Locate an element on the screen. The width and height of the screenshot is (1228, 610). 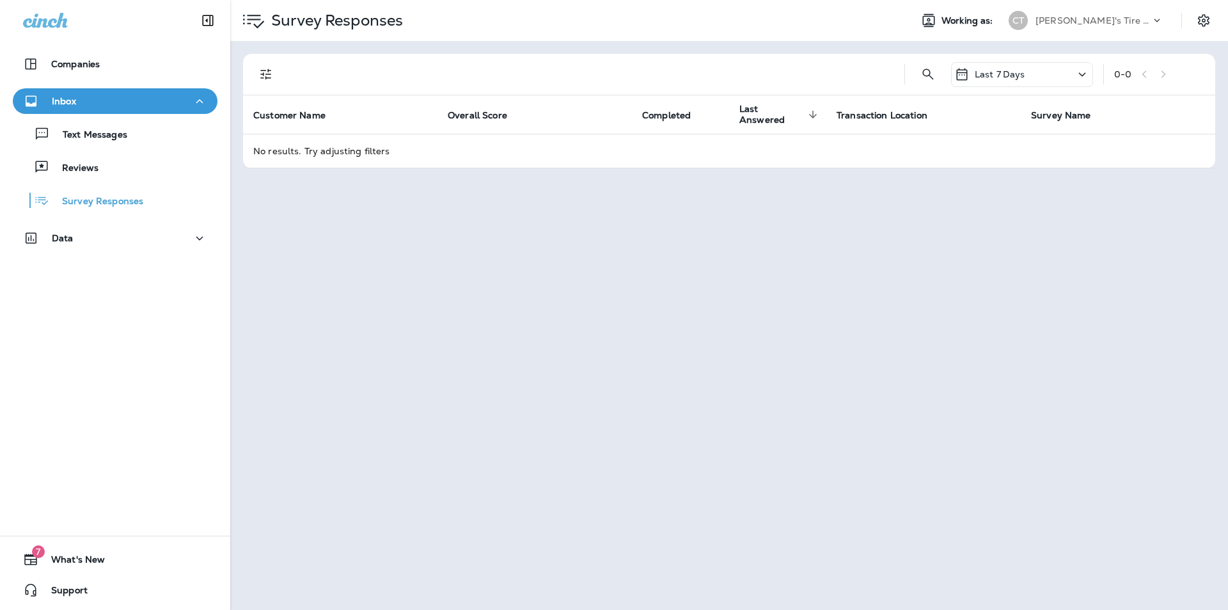
span: What's New is located at coordinates (72, 562).